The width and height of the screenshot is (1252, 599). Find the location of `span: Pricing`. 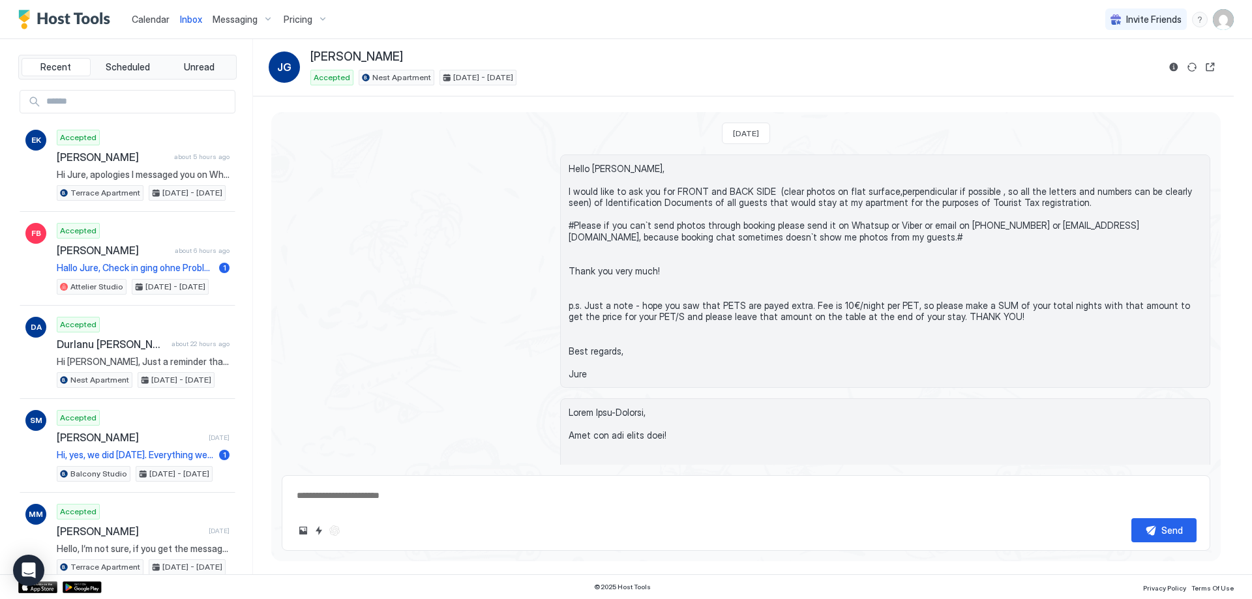

span: Pricing is located at coordinates (298, 20).